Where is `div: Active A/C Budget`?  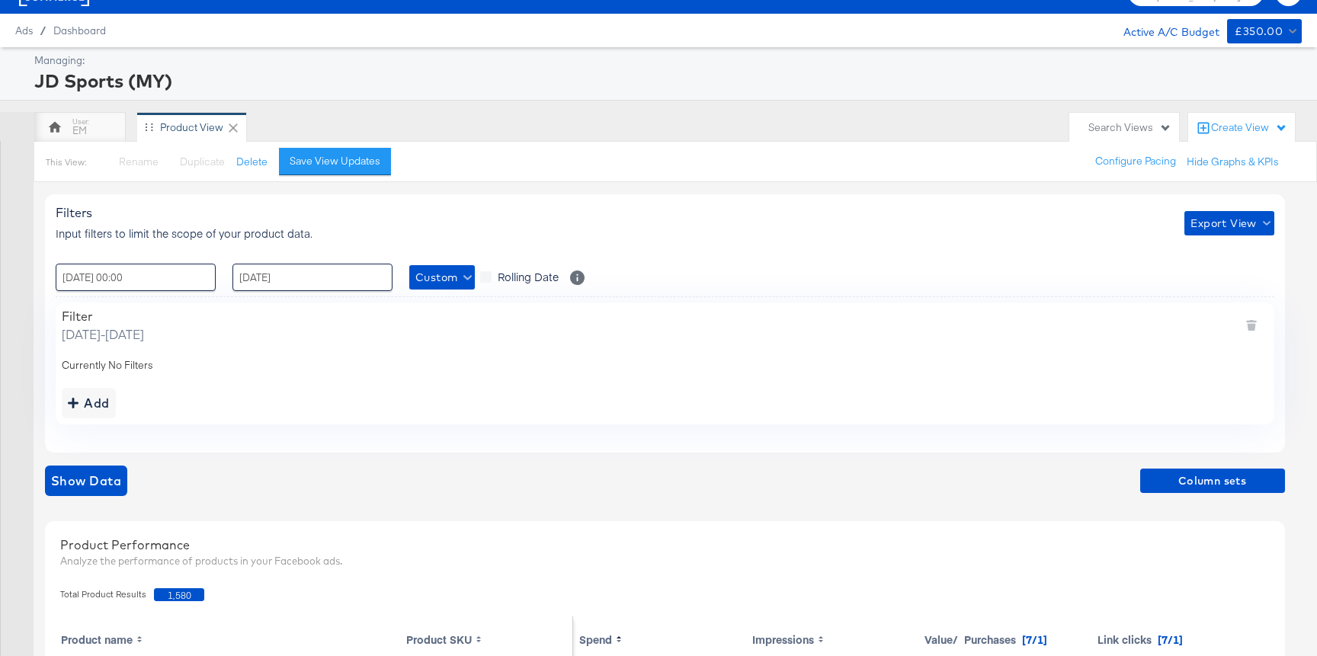 div: Active A/C Budget is located at coordinates (1163, 30).